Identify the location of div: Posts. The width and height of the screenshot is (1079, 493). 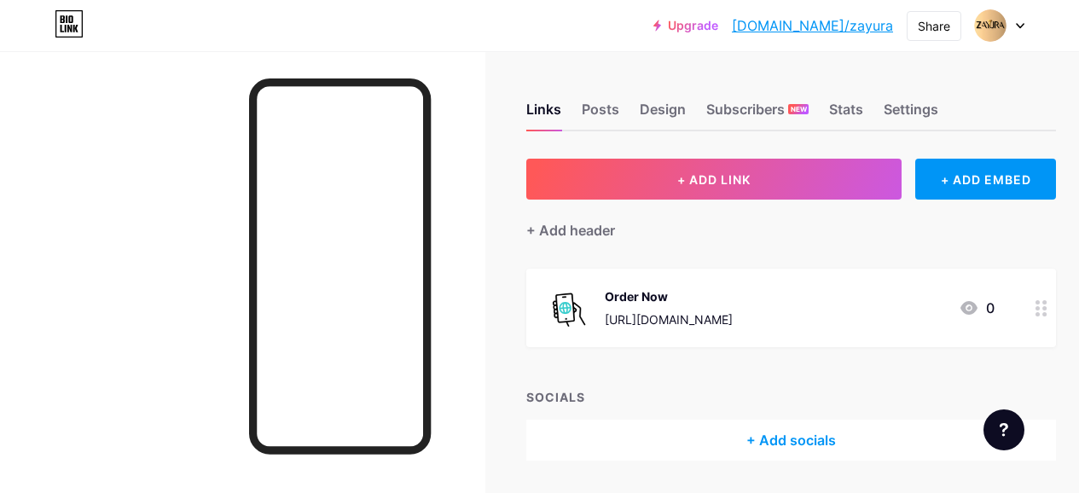
(601, 114).